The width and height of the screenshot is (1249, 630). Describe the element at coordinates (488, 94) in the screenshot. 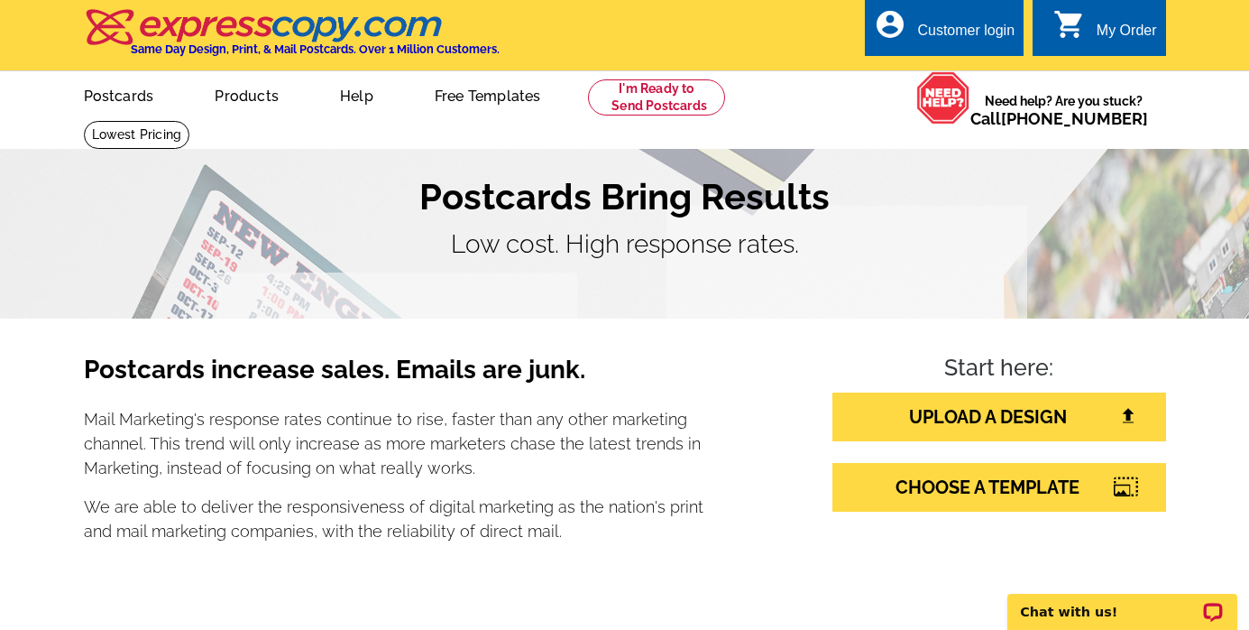

I see `a: Free Templates` at that location.